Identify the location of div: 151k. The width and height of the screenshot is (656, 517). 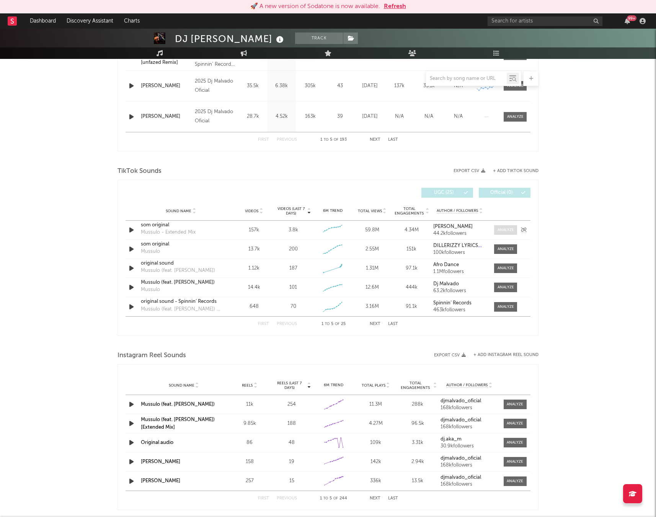
(411, 249).